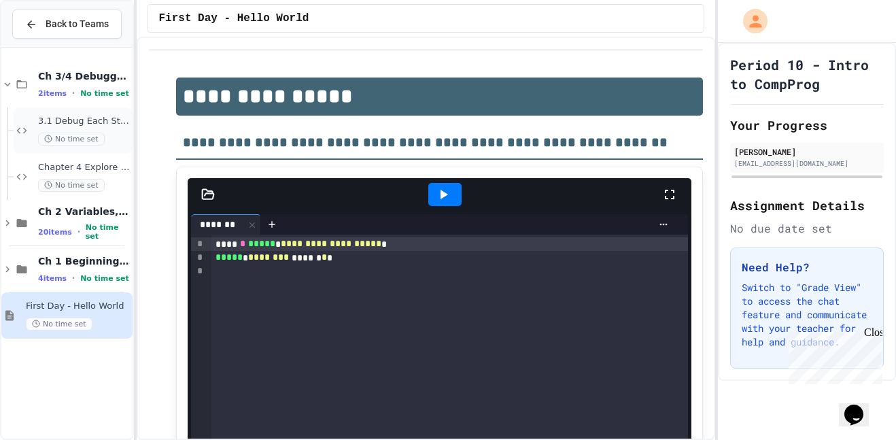 Image resolution: width=896 pixels, height=440 pixels. I want to click on span: 4 items, so click(52, 278).